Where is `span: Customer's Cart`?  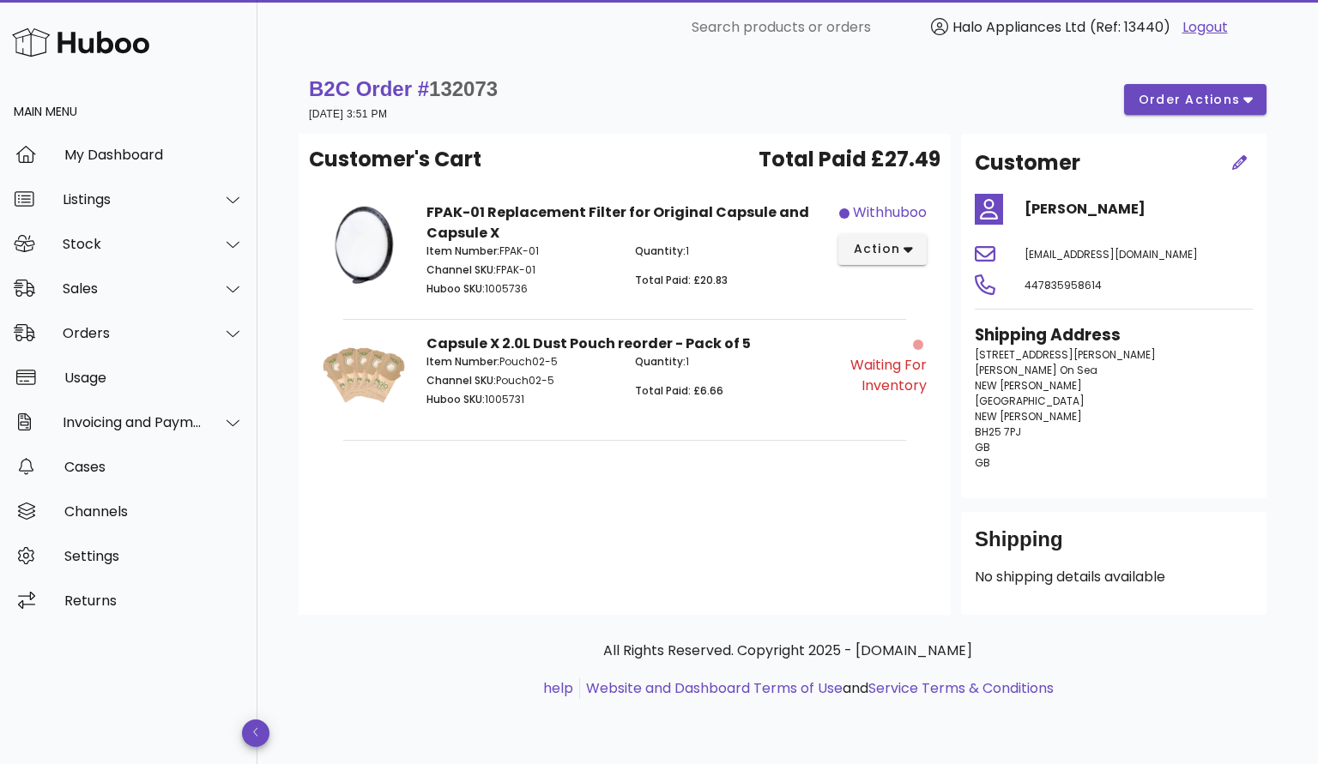
span: Customer's Cart is located at coordinates (395, 160).